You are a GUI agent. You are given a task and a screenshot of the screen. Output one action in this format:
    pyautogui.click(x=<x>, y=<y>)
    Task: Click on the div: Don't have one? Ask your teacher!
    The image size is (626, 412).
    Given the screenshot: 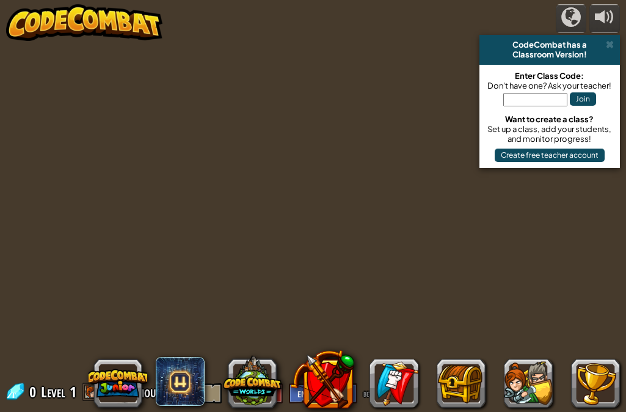 What is the action you would take?
    pyautogui.click(x=550, y=86)
    